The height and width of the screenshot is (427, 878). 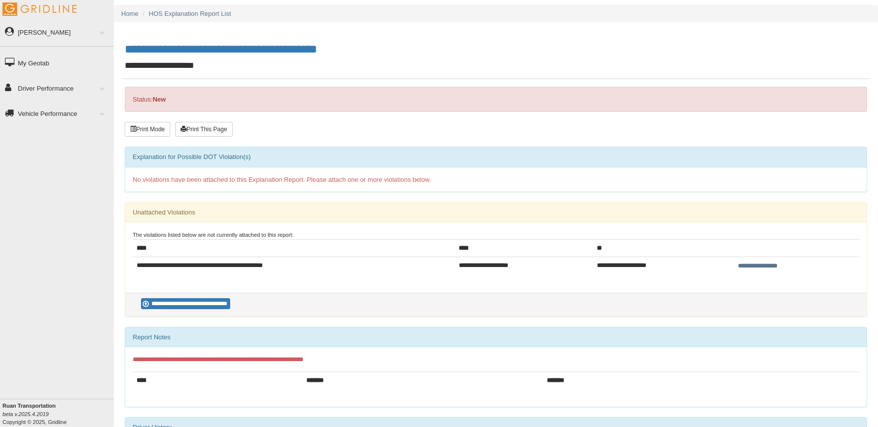 I want to click on div: Copyright © 2025, Gridline, so click(x=58, y=413).